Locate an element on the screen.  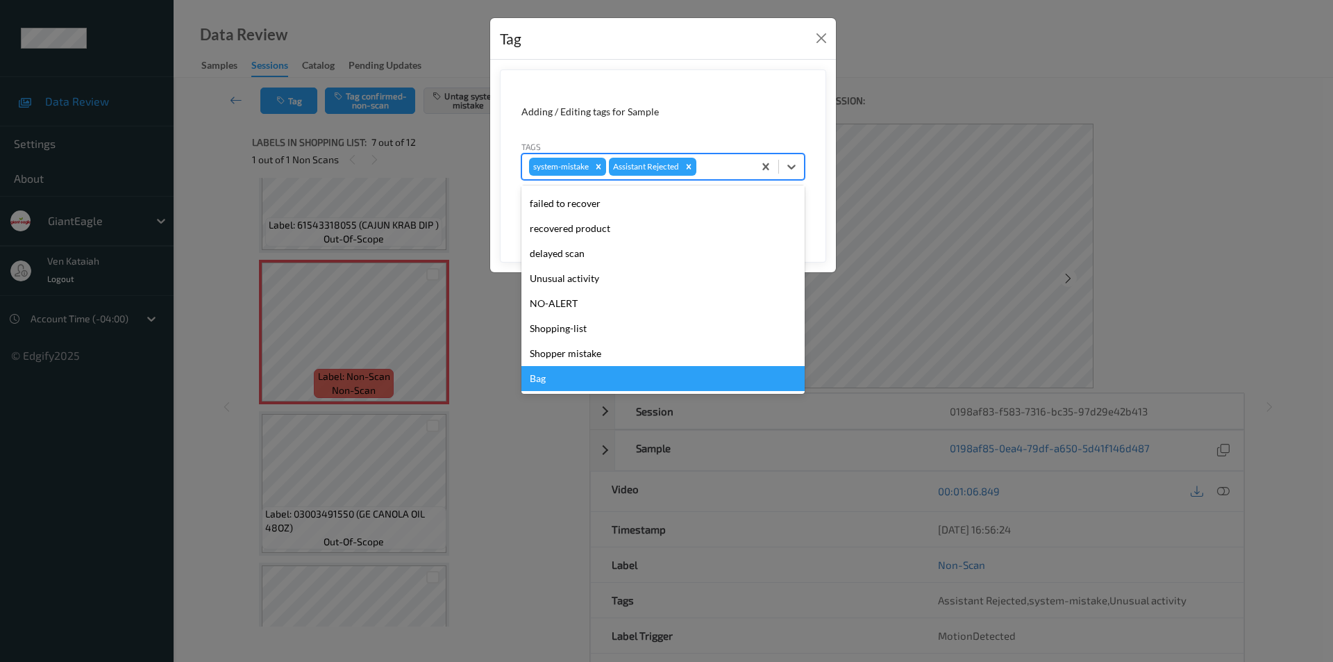
div: Adding / Editing tags for Sample is located at coordinates (663, 112).